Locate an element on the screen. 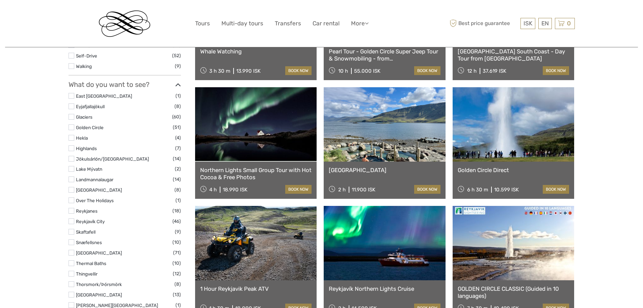  div: 55.000 ISK is located at coordinates (367, 71).